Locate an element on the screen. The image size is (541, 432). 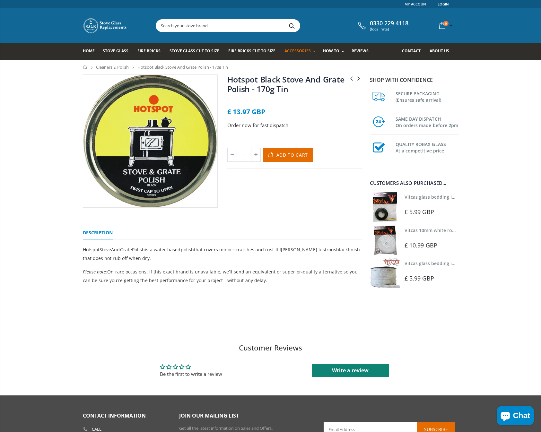
a: Write a review is located at coordinates (350, 370).